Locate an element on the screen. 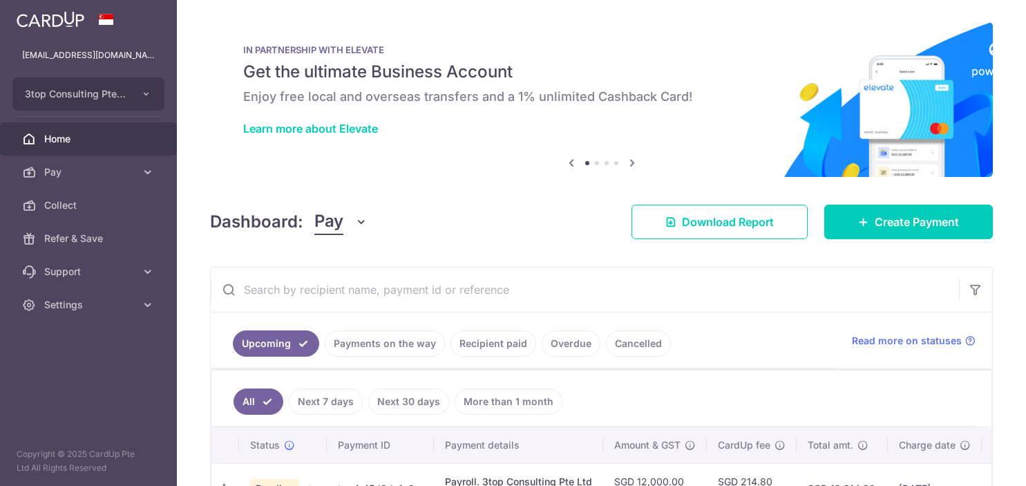 This screenshot has width=1026, height=486. input: Search by recipient name, payment id or reference is located at coordinates (584, 289).